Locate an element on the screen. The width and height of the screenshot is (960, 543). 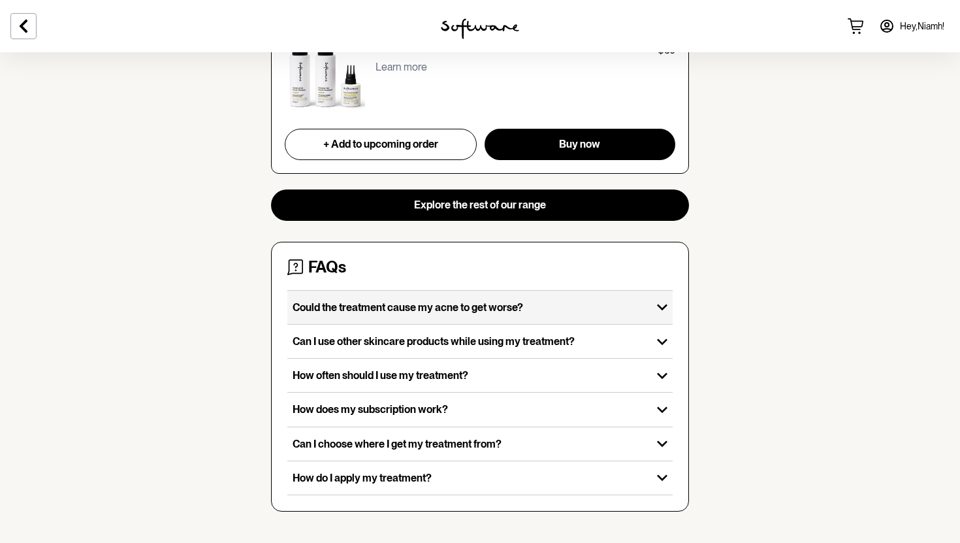
p: How often should I use my treatment? is located at coordinates (470, 375).